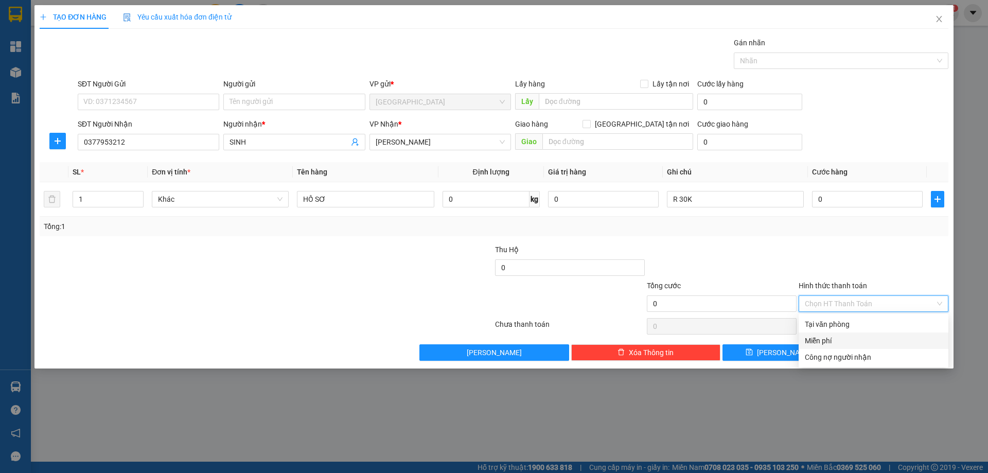 This screenshot has height=473, width=988. Describe the element at coordinates (735, 172) in the screenshot. I see `th: Ghi chú` at that location.